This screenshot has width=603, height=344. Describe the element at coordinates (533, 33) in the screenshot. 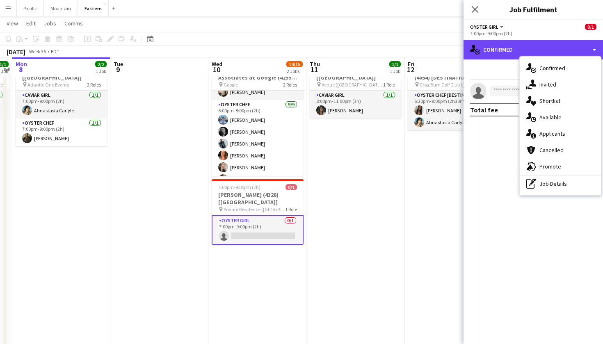

I see `div: 7:00pm-9:00pm (2h)` at that location.